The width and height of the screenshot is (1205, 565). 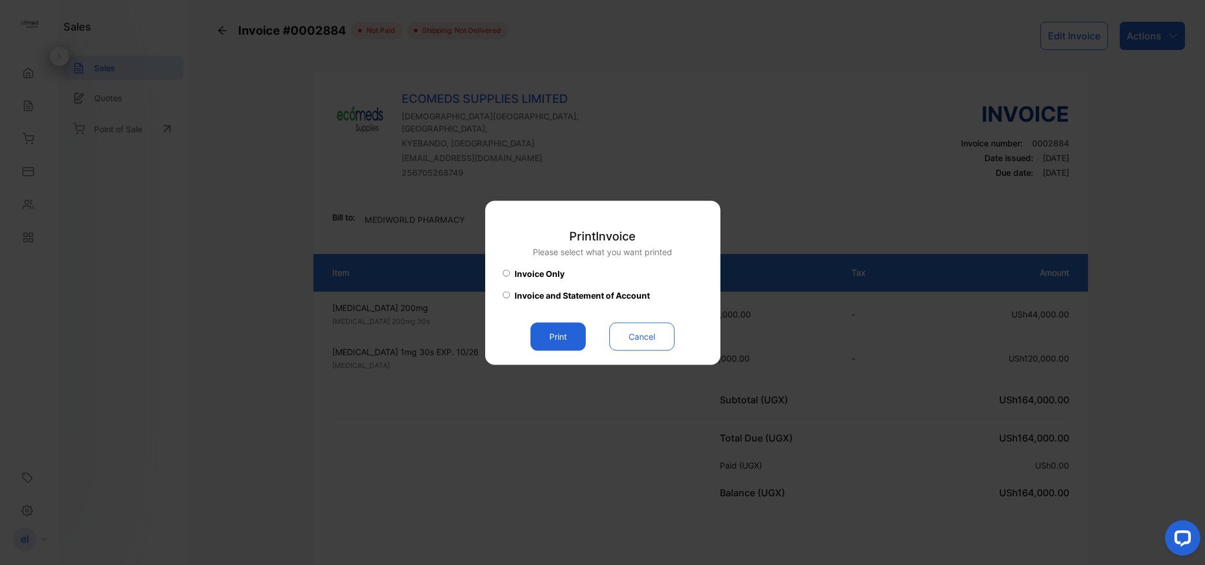 What do you see at coordinates (27, 22) in the screenshot?
I see `button: Open LiveChat chat widget` at bounding box center [27, 22].